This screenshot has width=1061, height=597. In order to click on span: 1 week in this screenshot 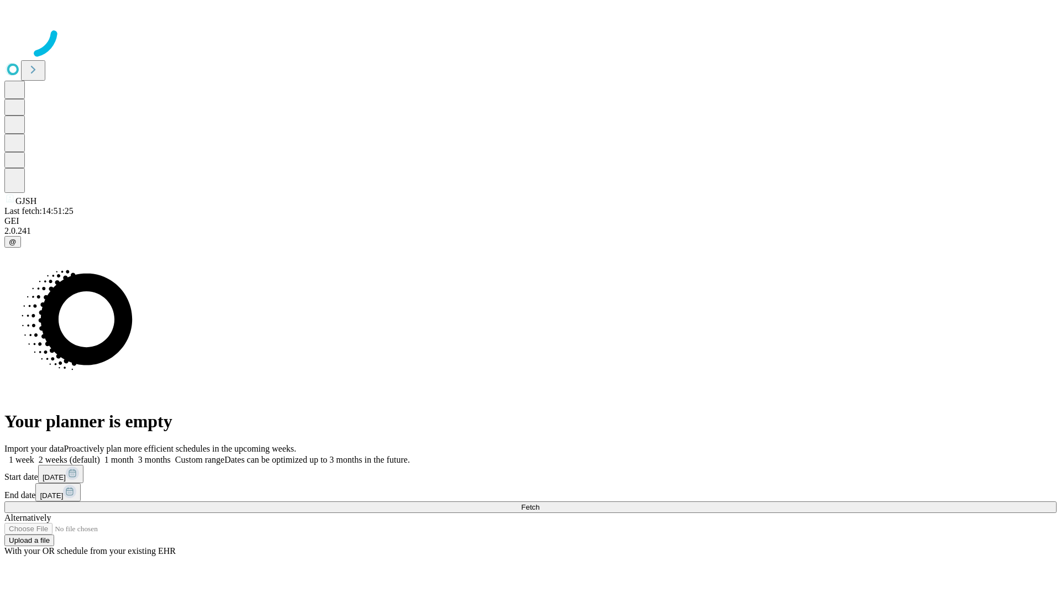, I will do `click(22, 459)`.